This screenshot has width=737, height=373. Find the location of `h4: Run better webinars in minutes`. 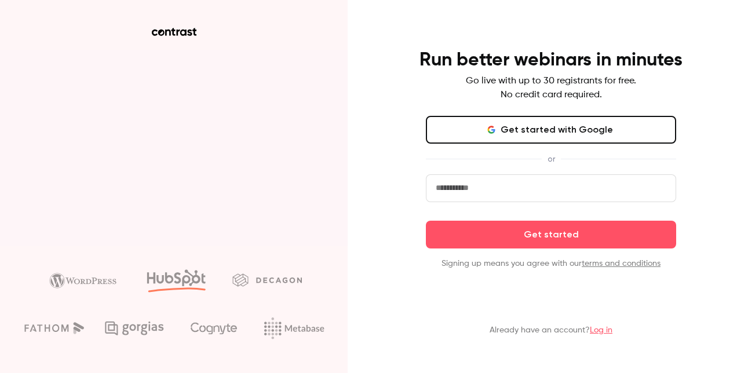

h4: Run better webinars in minutes is located at coordinates (551, 60).